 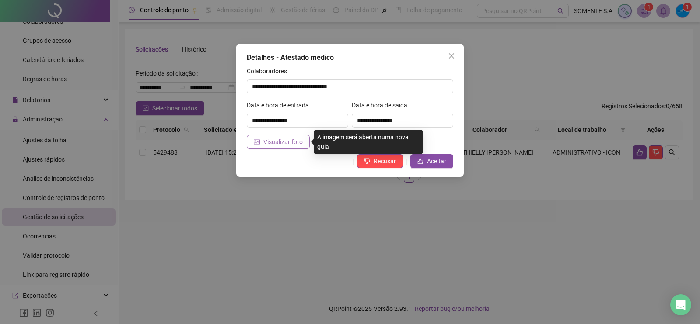 I want to click on span: picture, so click(x=257, y=142).